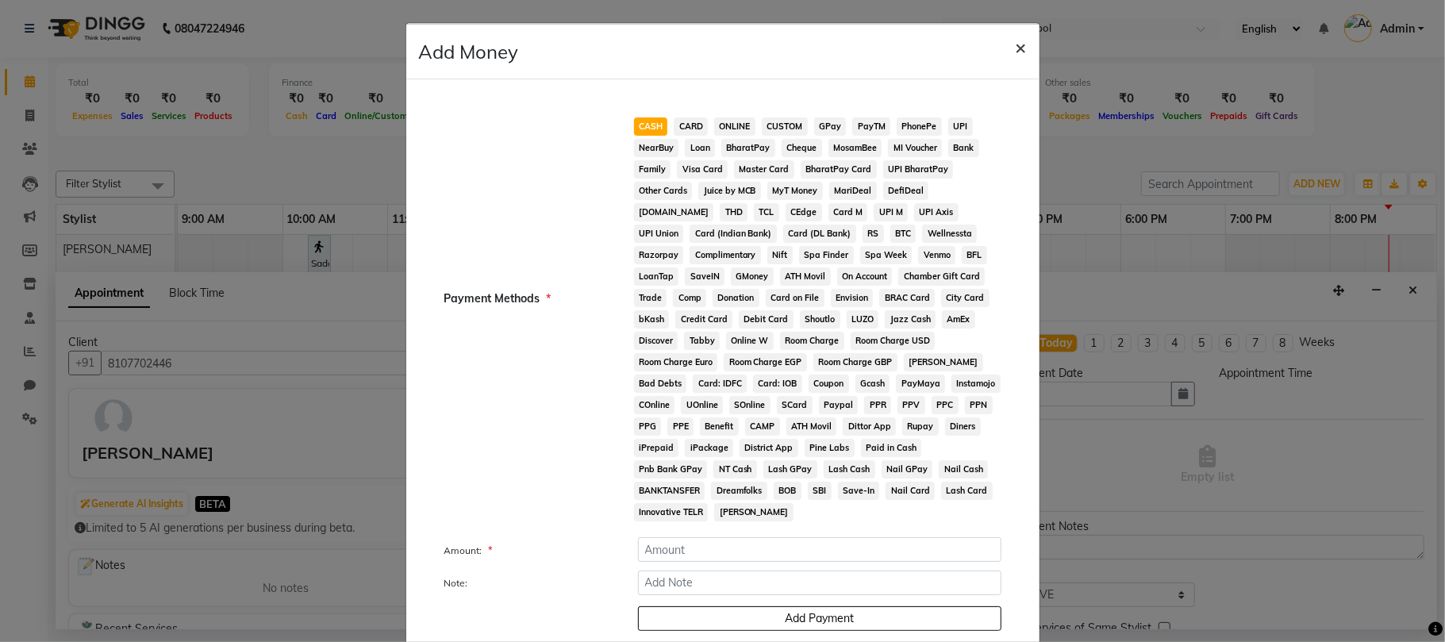 Image resolution: width=1445 pixels, height=642 pixels. I want to click on span: Nail Cash, so click(963, 469).